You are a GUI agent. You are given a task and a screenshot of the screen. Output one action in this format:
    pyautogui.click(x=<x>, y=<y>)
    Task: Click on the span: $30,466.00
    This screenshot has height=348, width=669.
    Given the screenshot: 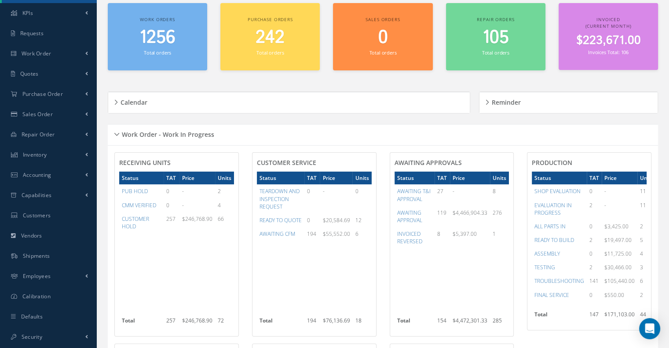 What is the action you would take?
    pyautogui.click(x=618, y=267)
    